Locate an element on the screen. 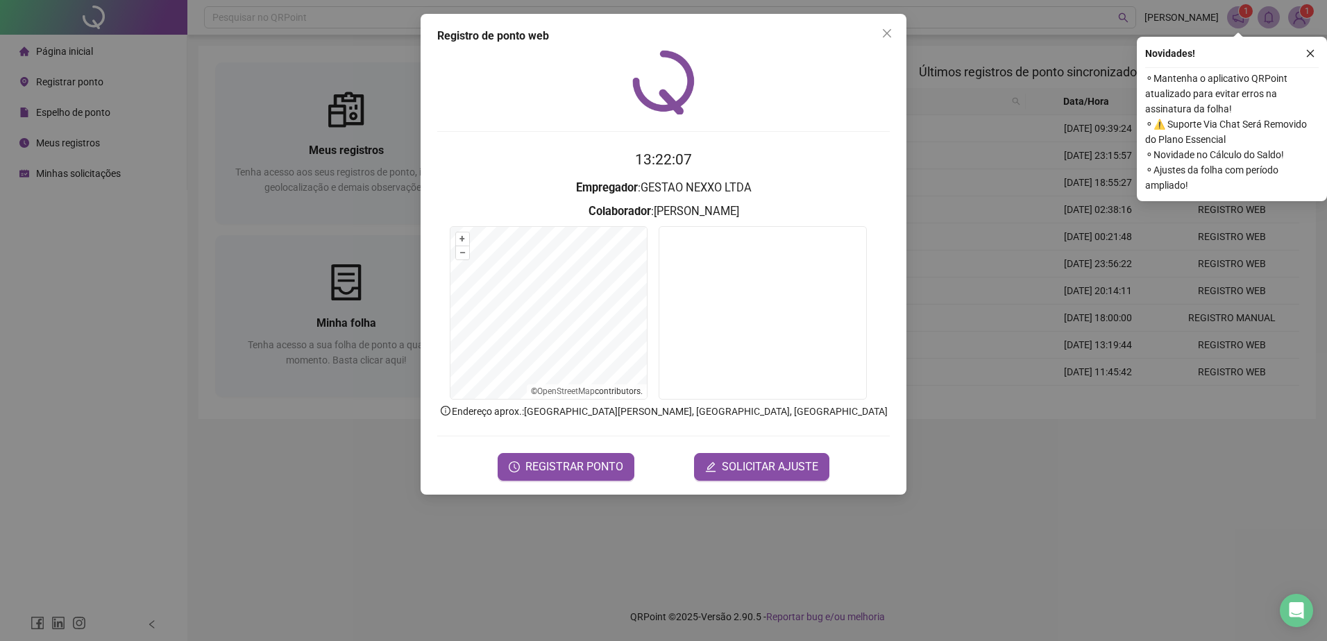 The width and height of the screenshot is (1327, 641). button: editSOLICITAR AJUSTE is located at coordinates (761, 467).